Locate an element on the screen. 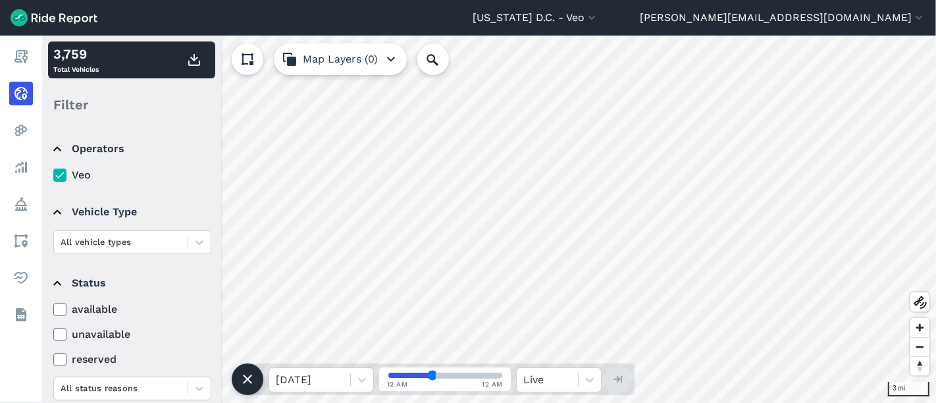  img: Ride Report is located at coordinates (54, 18).